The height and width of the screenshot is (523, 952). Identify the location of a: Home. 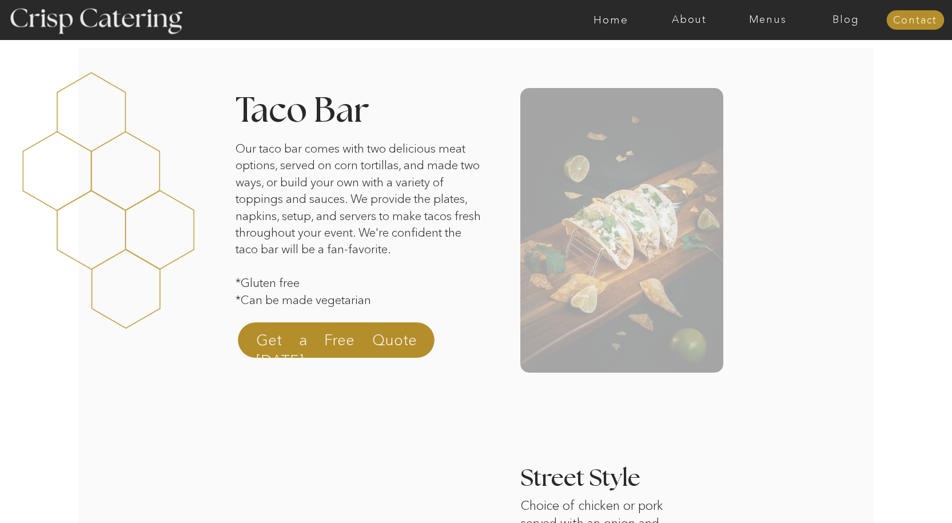
(610, 20).